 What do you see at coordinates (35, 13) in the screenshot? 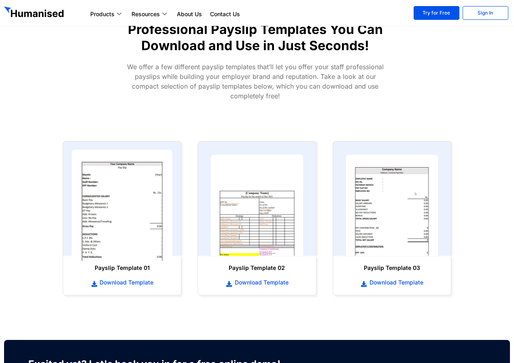
I see `img: GetHumanised Logo` at bounding box center [35, 13].